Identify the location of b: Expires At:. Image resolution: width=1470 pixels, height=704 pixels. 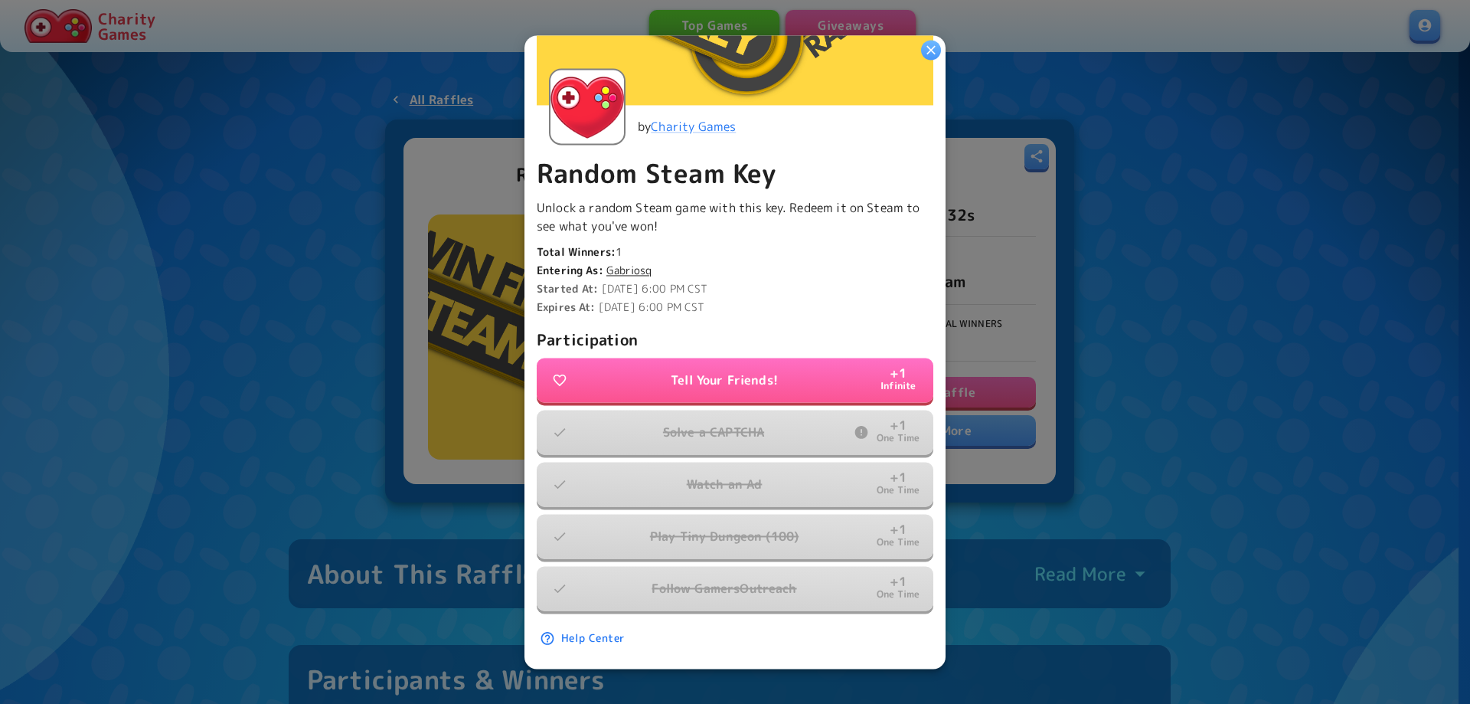
(566, 306).